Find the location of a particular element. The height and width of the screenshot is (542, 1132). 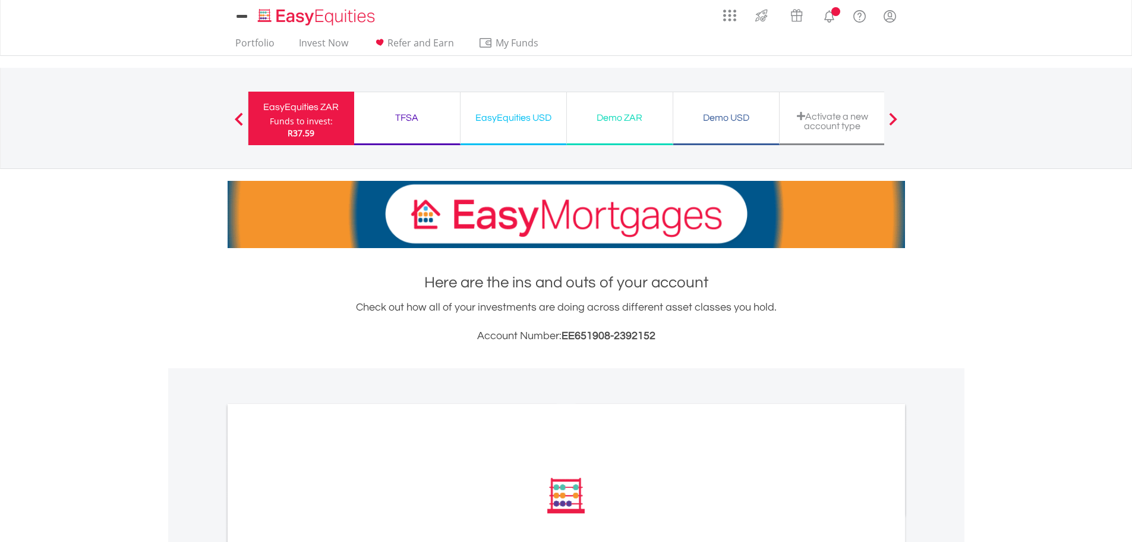

a: Notifications is located at coordinates (829, 15).